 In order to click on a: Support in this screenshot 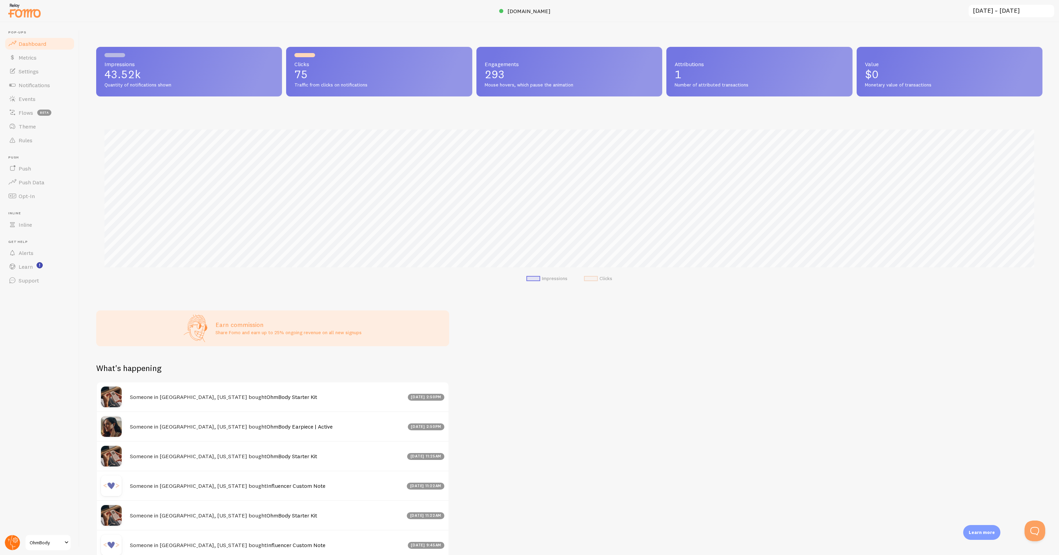, I will do `click(40, 281)`.